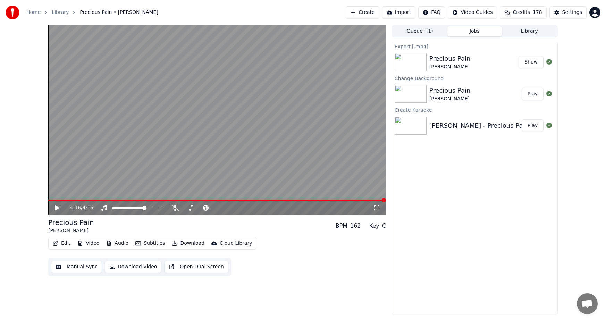  I want to click on img: youka, so click(12, 12).